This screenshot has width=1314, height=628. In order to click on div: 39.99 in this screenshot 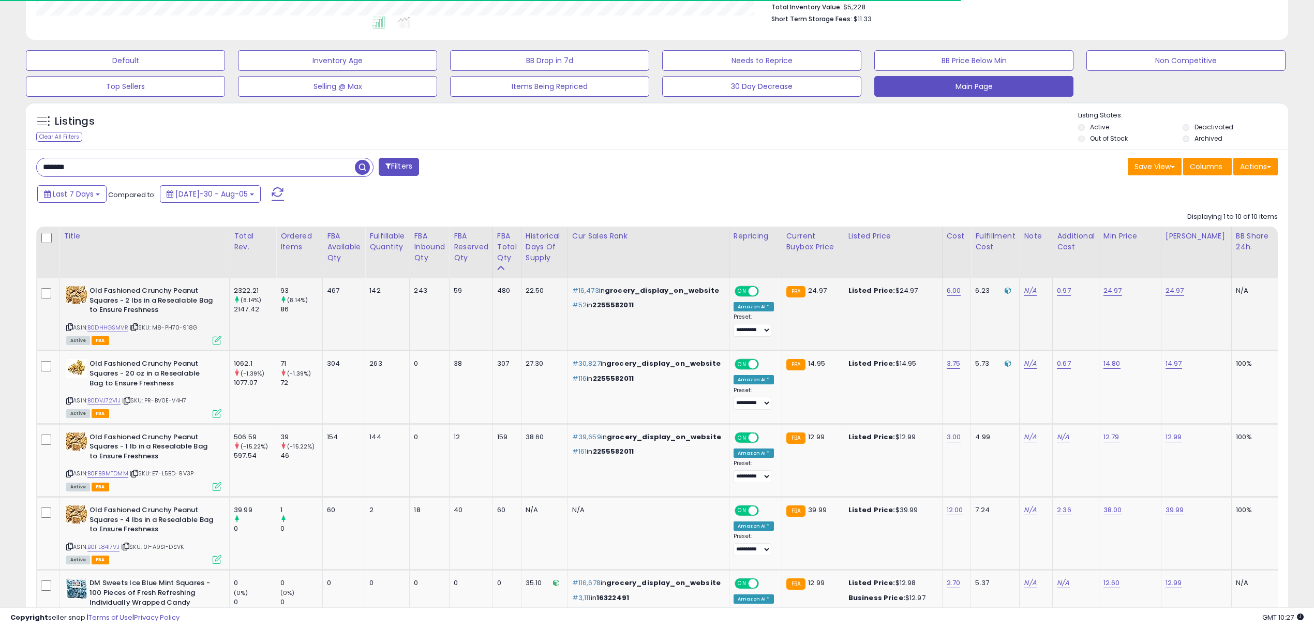, I will do `click(255, 510)`.